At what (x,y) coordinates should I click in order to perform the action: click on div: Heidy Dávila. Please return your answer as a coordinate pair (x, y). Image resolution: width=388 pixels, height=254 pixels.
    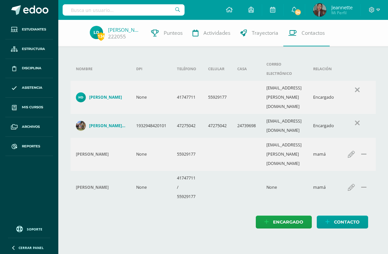
    Looking at the image, I should click on (101, 155).